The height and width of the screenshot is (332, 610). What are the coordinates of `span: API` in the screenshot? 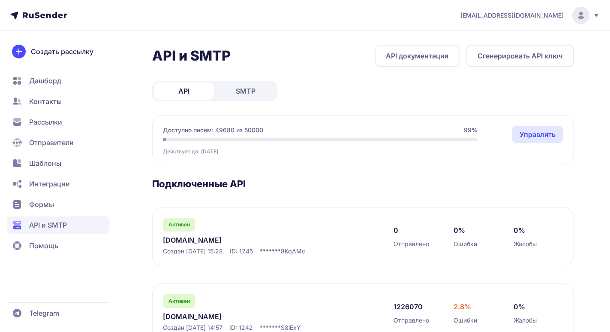 It's located at (184, 91).